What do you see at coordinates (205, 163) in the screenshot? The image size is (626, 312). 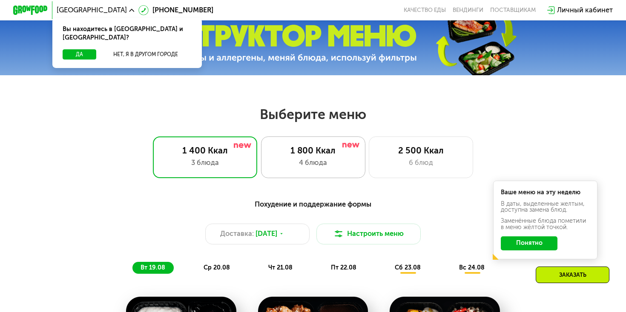 I see `div: 3 блюда` at bounding box center [205, 163].